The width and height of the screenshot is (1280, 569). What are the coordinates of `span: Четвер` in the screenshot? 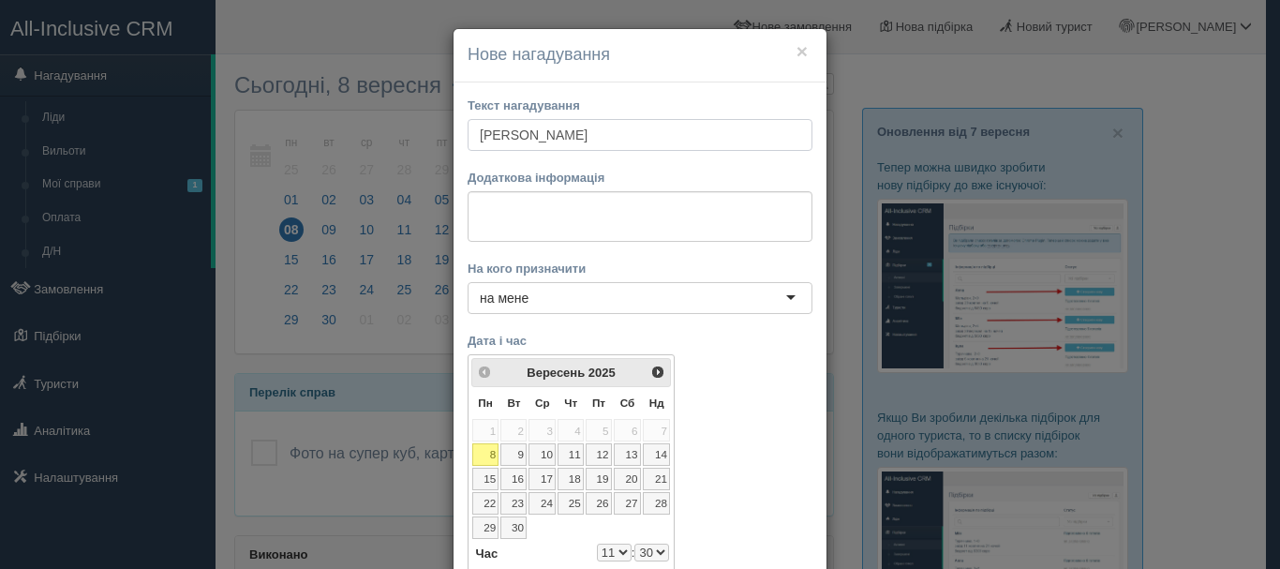 It's located at (571, 402).